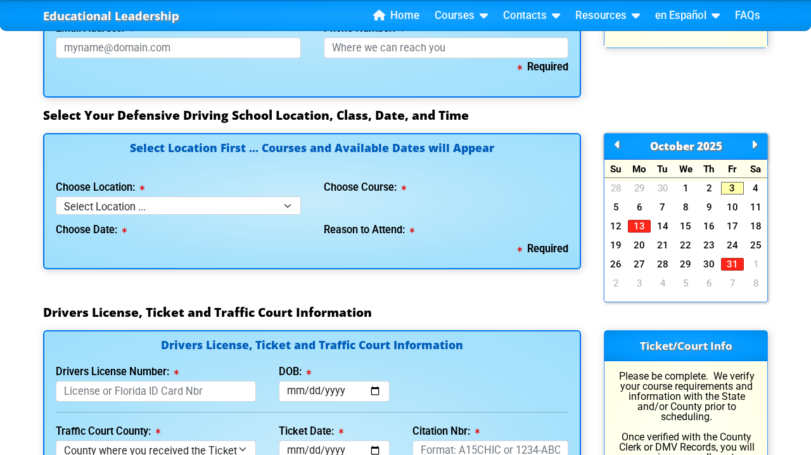 The height and width of the screenshot is (455, 811). What do you see at coordinates (732, 264) in the screenshot?
I see `a: 31` at bounding box center [732, 264].